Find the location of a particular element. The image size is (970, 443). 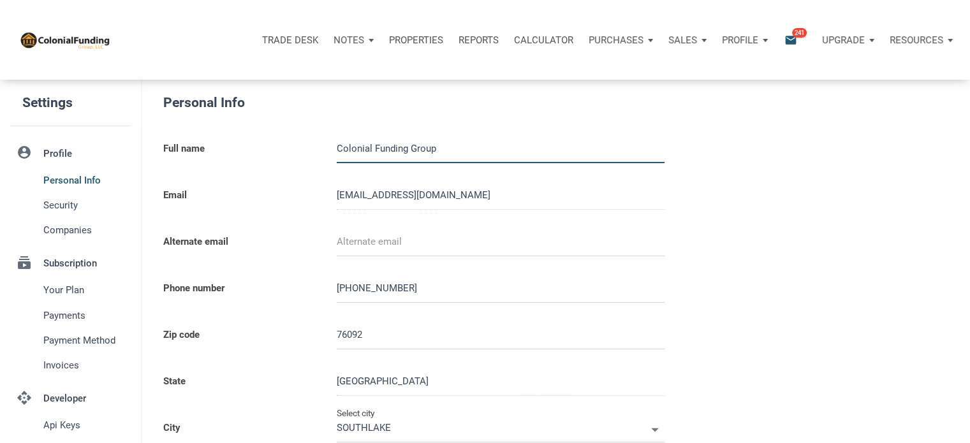

a: Payment Method is located at coordinates (70, 340).